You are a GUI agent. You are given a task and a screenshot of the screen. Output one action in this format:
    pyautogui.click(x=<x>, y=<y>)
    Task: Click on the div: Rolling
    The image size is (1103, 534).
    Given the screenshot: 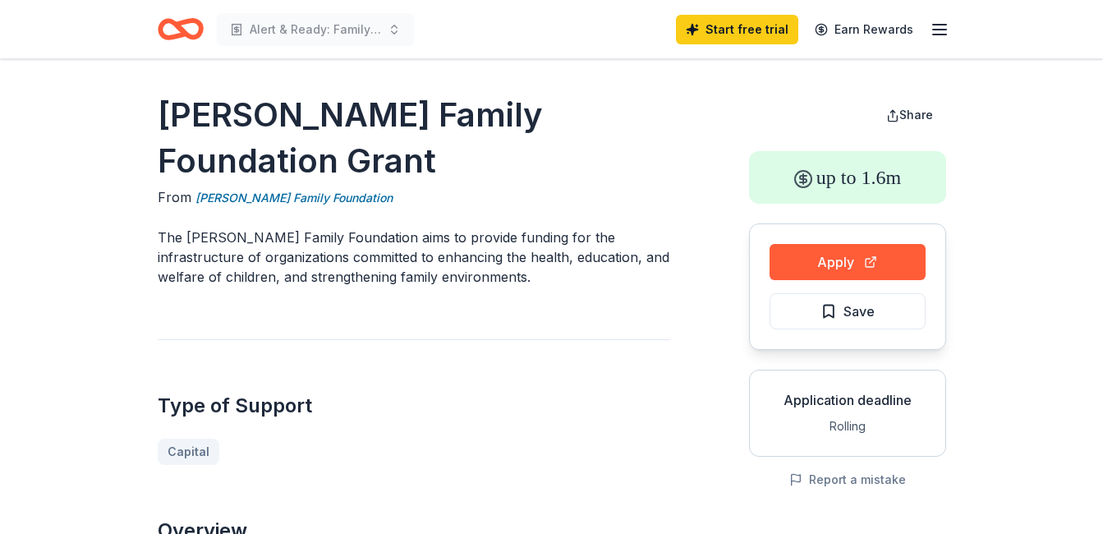 What is the action you would take?
    pyautogui.click(x=848, y=426)
    